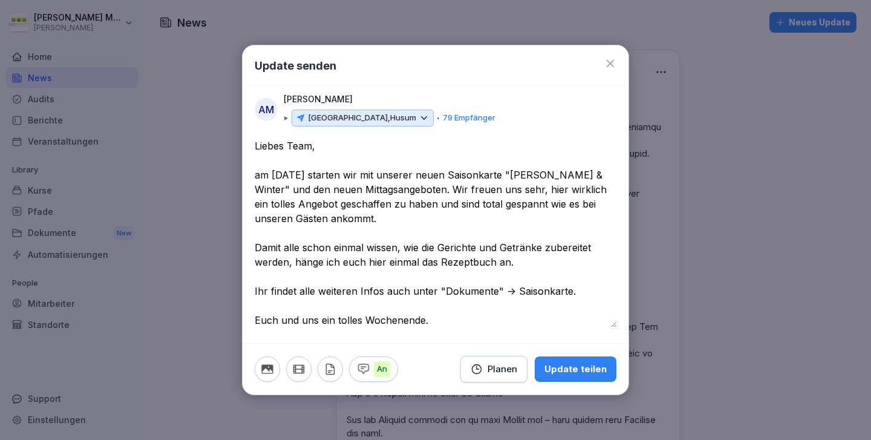 Image resolution: width=871 pixels, height=440 pixels. What do you see at coordinates (493, 369) in the screenshot?
I see `div: Planen` at bounding box center [493, 369].